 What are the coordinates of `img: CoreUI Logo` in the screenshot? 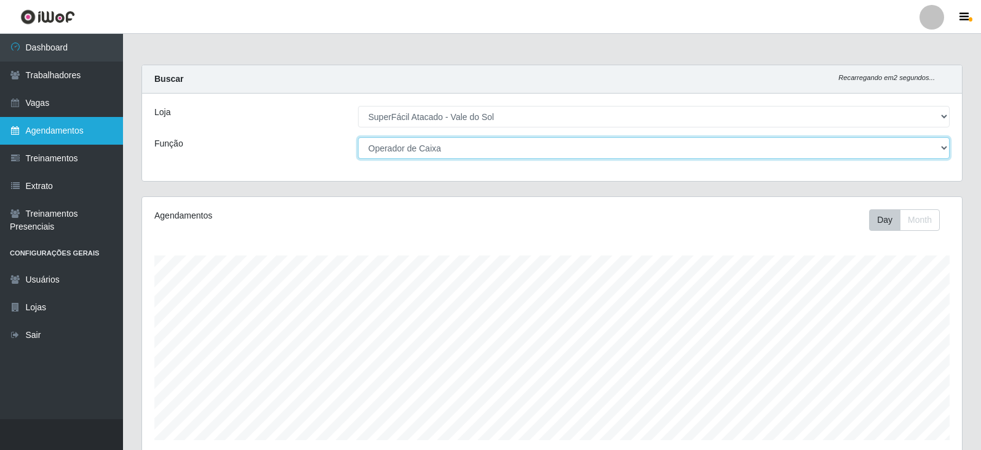 It's located at (47, 17).